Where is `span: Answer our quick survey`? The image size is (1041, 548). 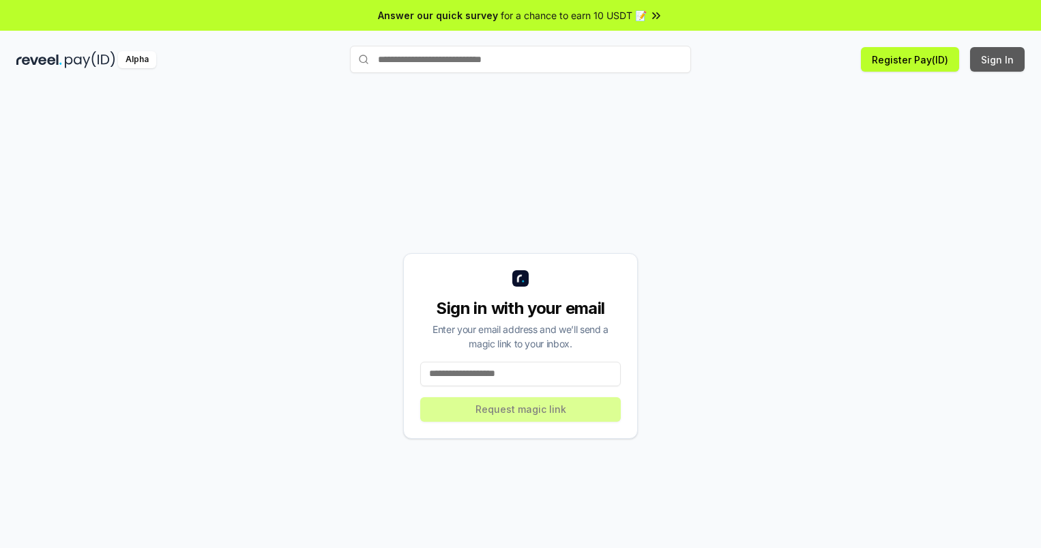 span: Answer our quick survey is located at coordinates (438, 15).